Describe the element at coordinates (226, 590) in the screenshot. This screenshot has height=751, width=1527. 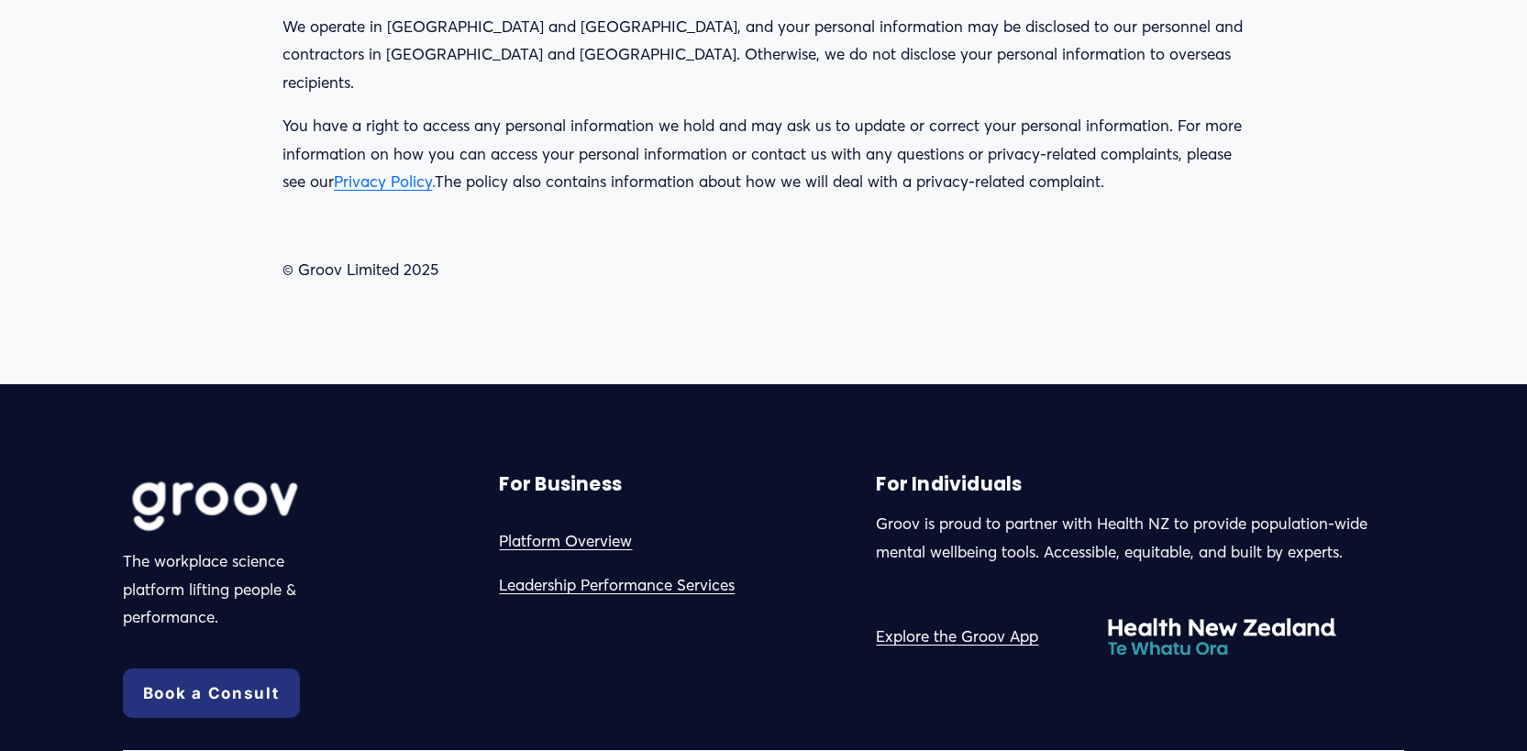
I see `p: The workplace science platform lifting people & performance.` at that location.